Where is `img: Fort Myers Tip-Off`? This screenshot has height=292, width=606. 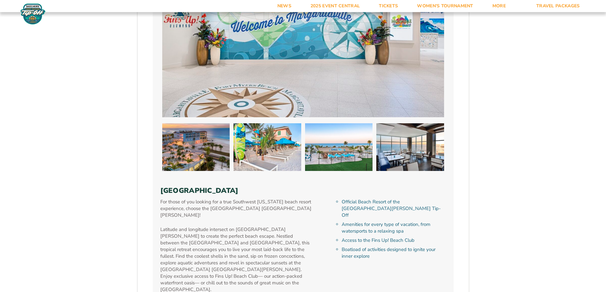
img: Fort Myers Tip-Off is located at coordinates (33, 14).